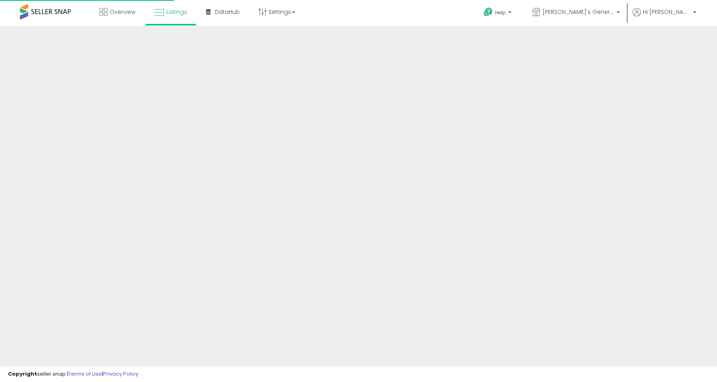  Describe the element at coordinates (488, 12) in the screenshot. I see `i: Get Help` at that location.